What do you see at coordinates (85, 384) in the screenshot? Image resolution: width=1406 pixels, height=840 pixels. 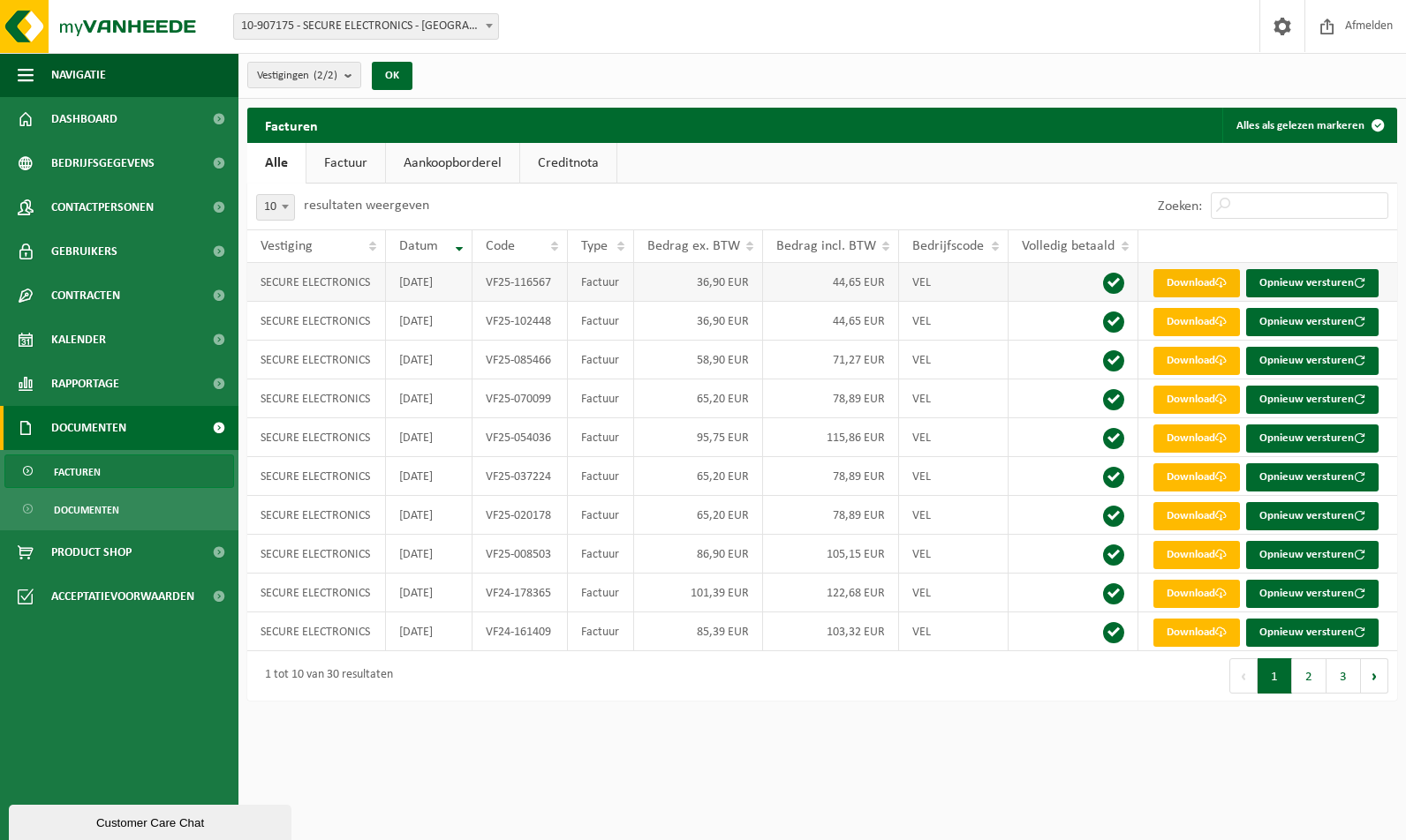 I see `span: Rapportage` at bounding box center [85, 384].